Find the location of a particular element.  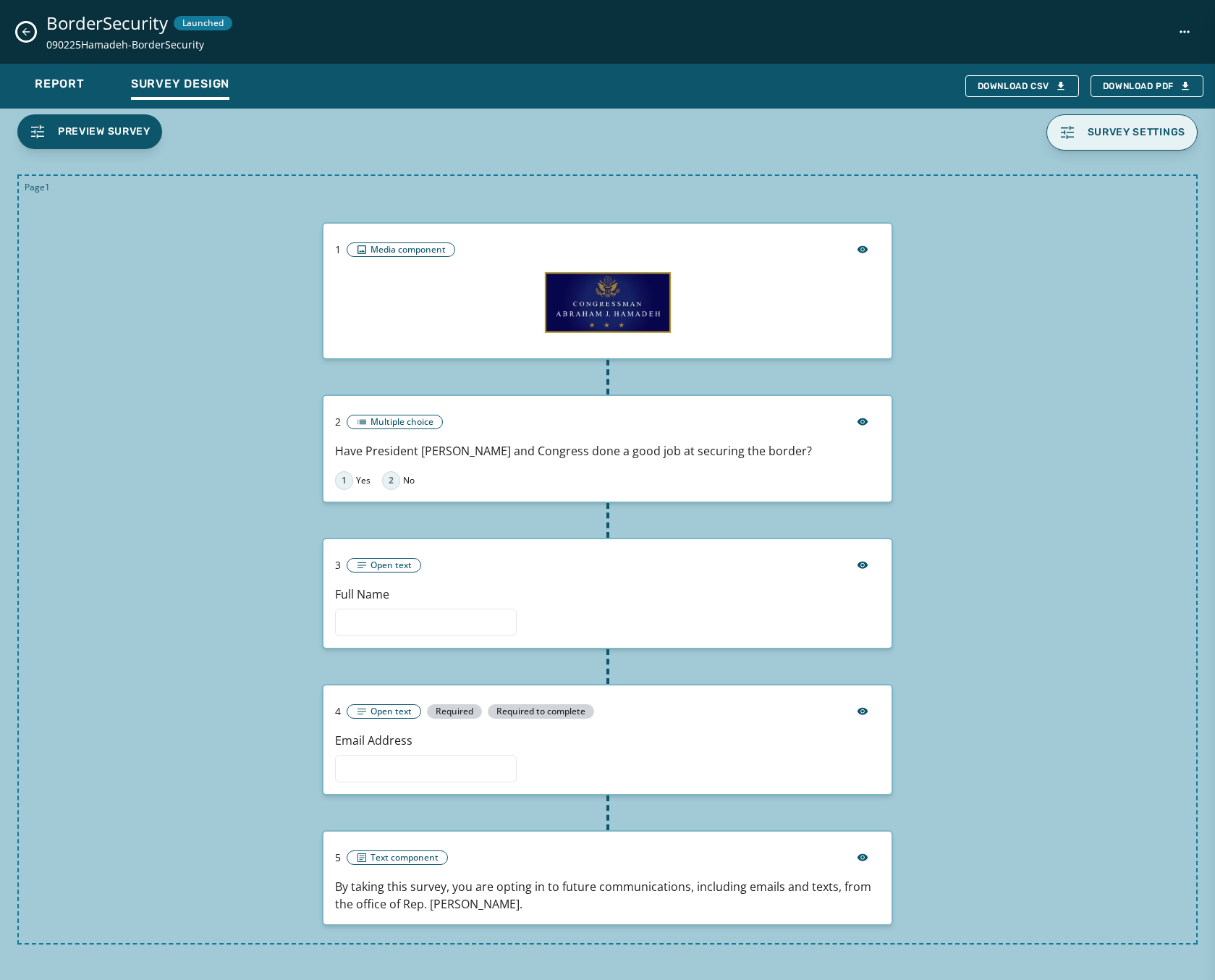

div: Download CSV is located at coordinates (1022, 86).